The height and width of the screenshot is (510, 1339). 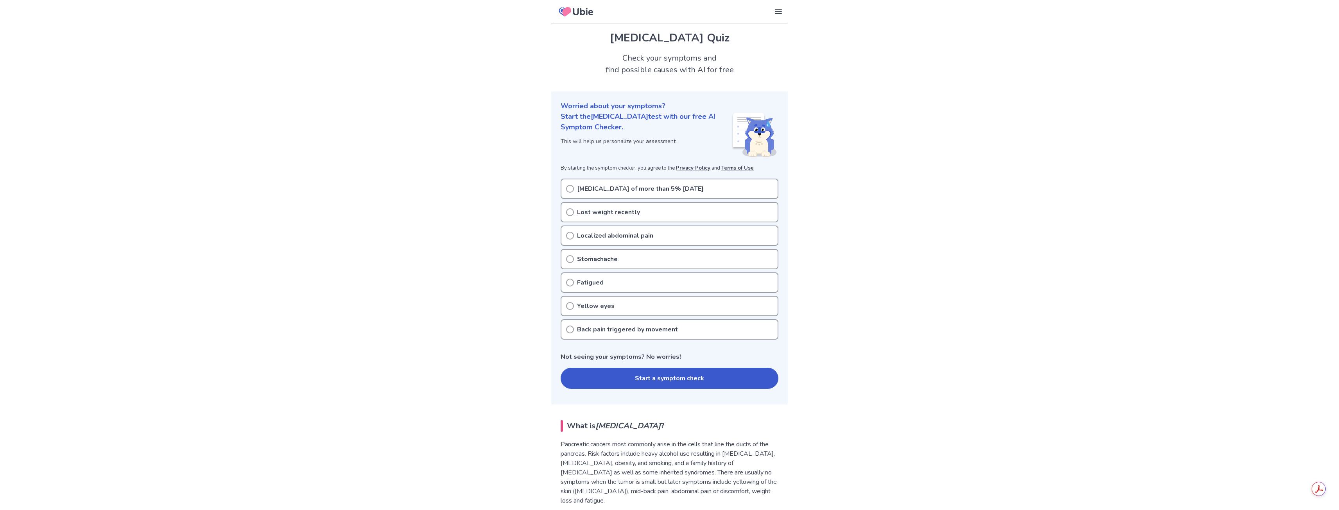 I want to click on p: Lost weight recently, so click(x=608, y=212).